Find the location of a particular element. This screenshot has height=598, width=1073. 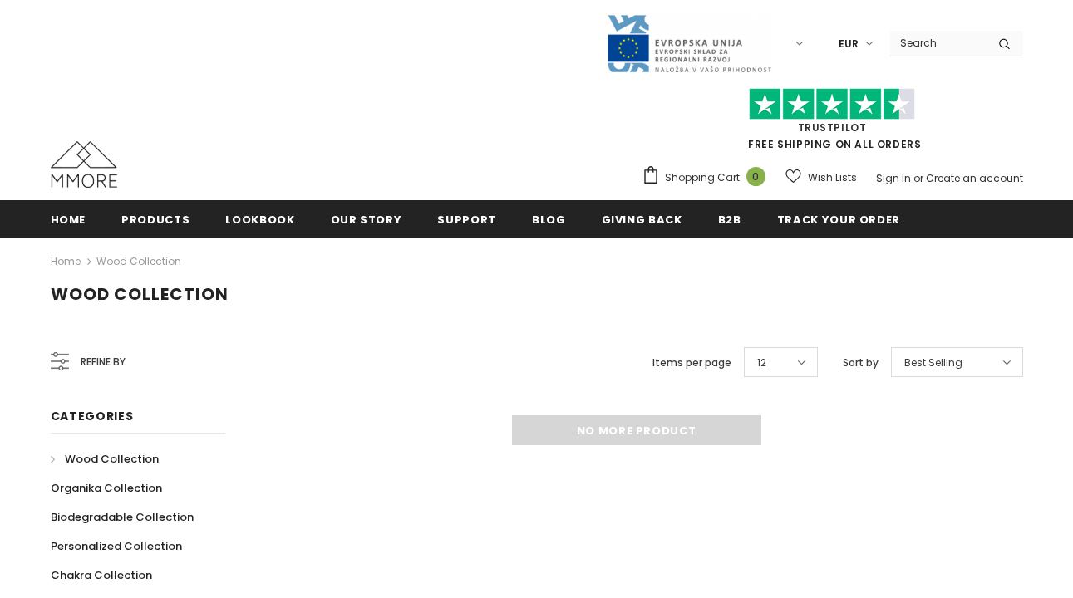

span: Categories is located at coordinates (92, 416).